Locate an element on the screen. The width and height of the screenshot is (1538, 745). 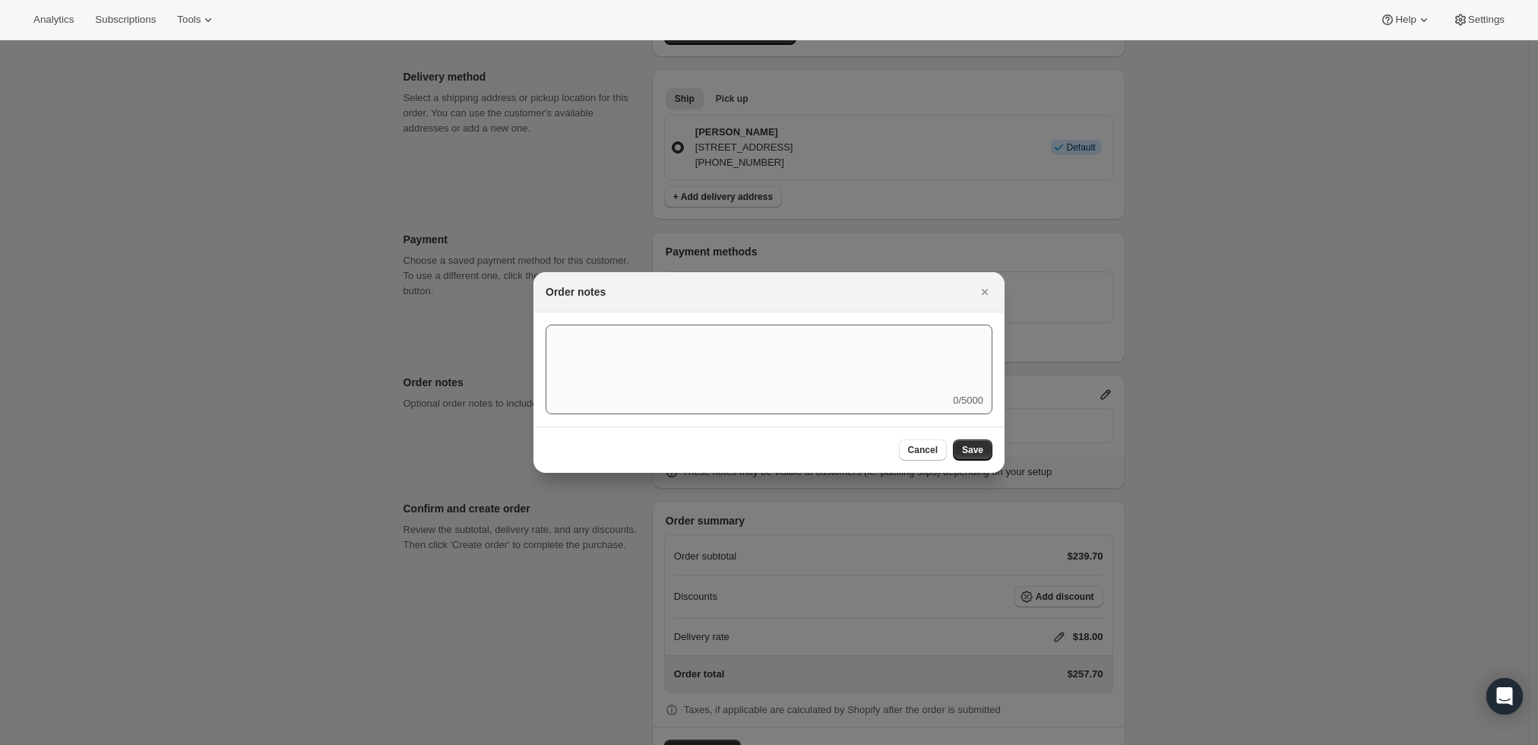
button: Cancel is located at coordinates (923, 450).